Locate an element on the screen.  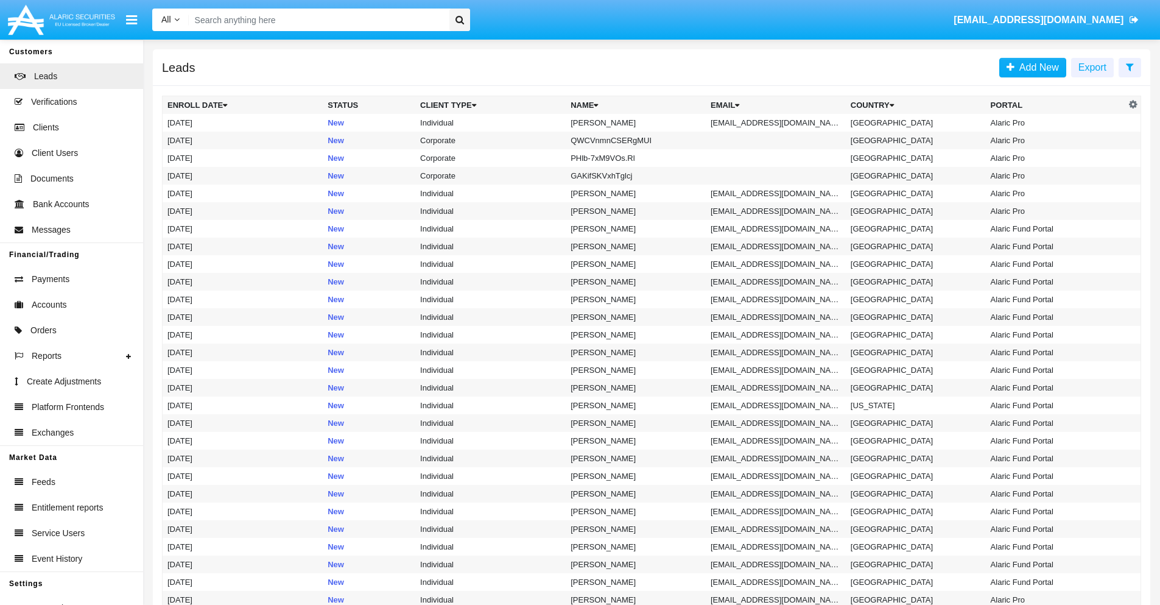
h5: Leads is located at coordinates (178, 68).